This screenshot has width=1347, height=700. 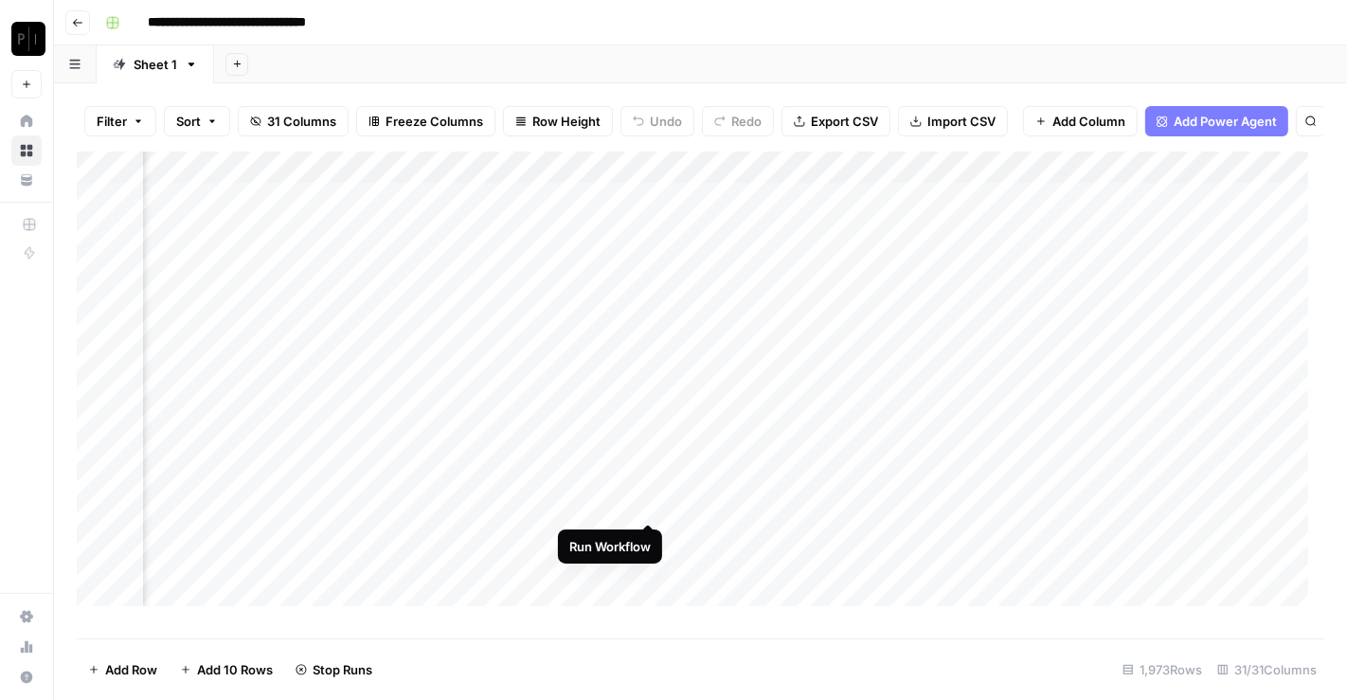 I want to click on span: Stop Runs, so click(x=342, y=670).